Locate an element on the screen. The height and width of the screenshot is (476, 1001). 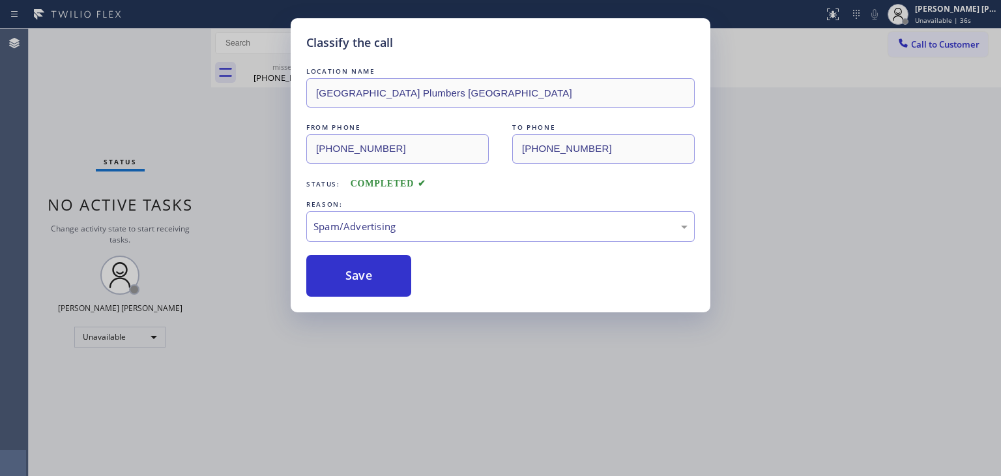
div: LOCATION NAME is located at coordinates (501, 71).